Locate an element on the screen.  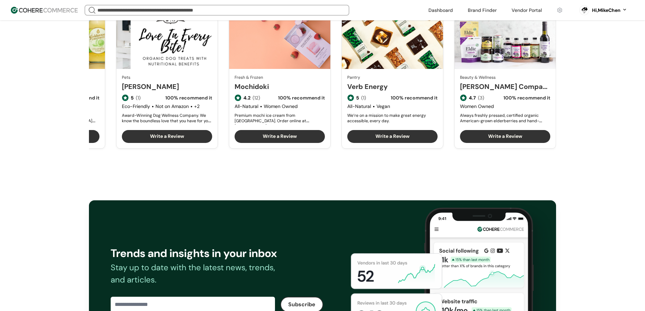
img: Cohere Logo is located at coordinates (44, 10).